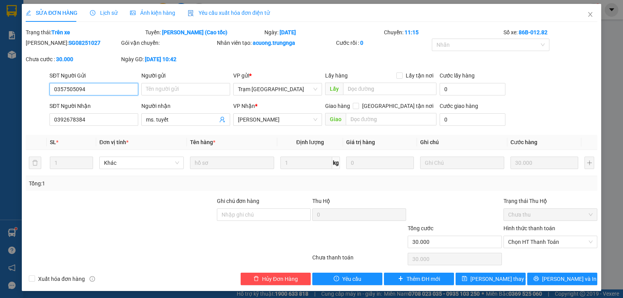  What do you see at coordinates (551, 242) in the screenshot?
I see `span: Chọn HT Thanh Toán` at bounding box center [551, 242].